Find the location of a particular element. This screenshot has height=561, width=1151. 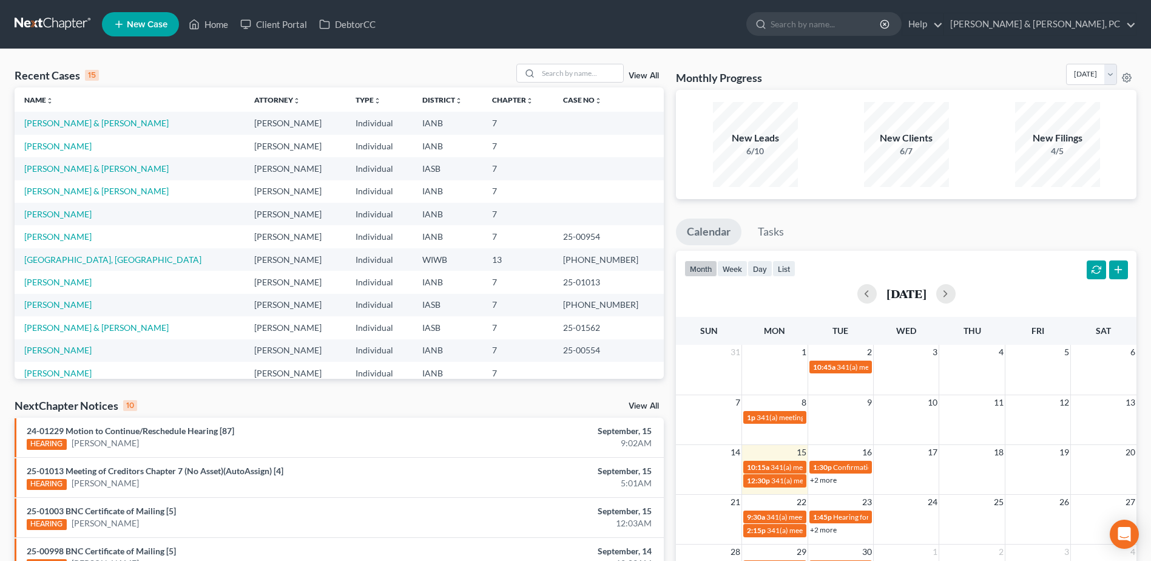

span: 12 is located at coordinates (1064, 402).